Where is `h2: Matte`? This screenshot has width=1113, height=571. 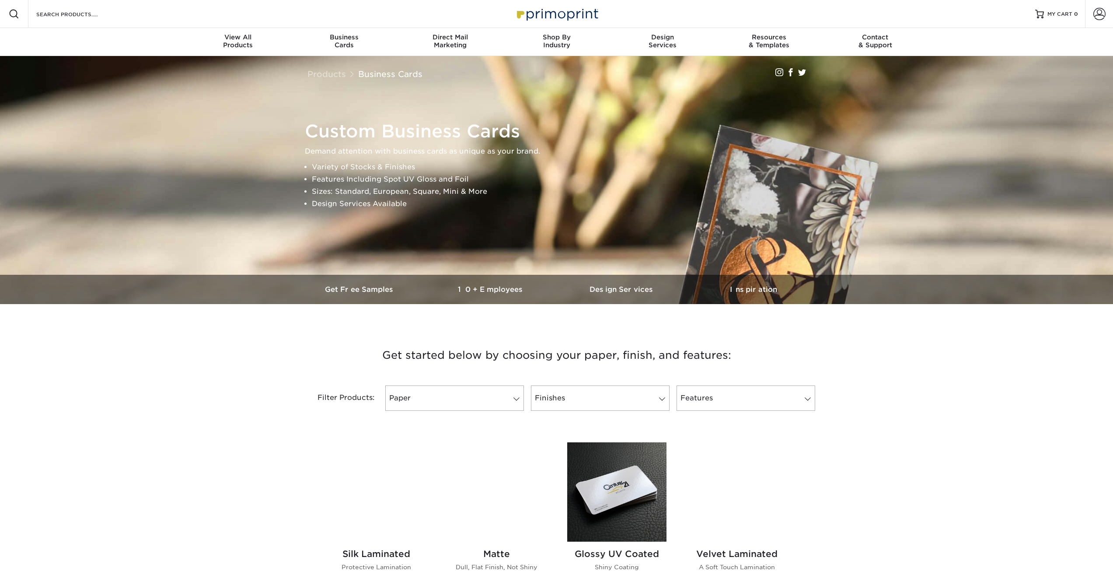 h2: Matte is located at coordinates (497, 554).